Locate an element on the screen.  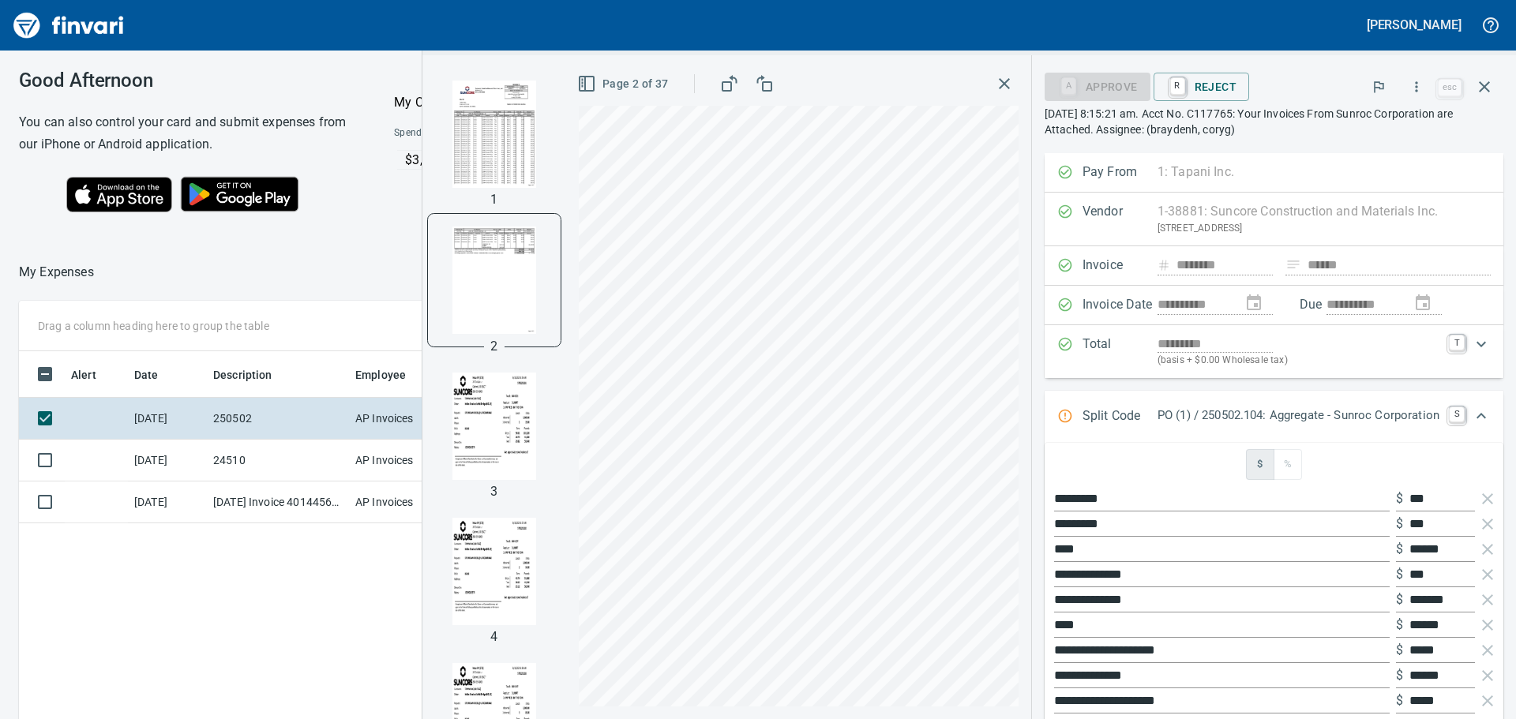
img: Page 1 is located at coordinates (494, 134).